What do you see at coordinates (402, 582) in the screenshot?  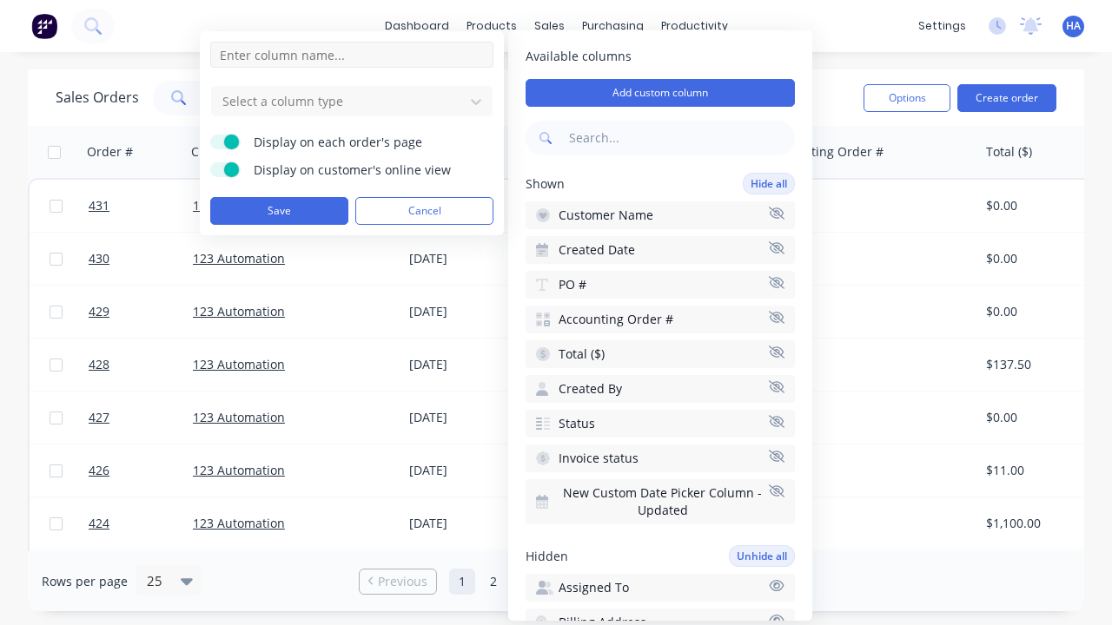 I see `span: Previous` at bounding box center [402, 582].